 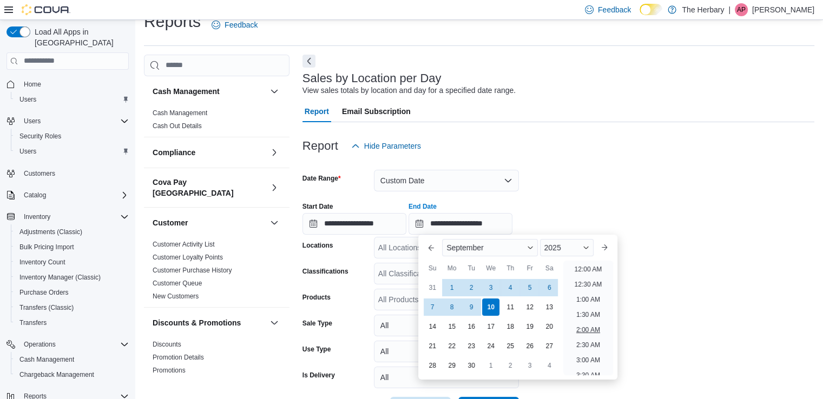 I want to click on input: Press the down key to open a popover containing a calendar., so click(x=354, y=224).